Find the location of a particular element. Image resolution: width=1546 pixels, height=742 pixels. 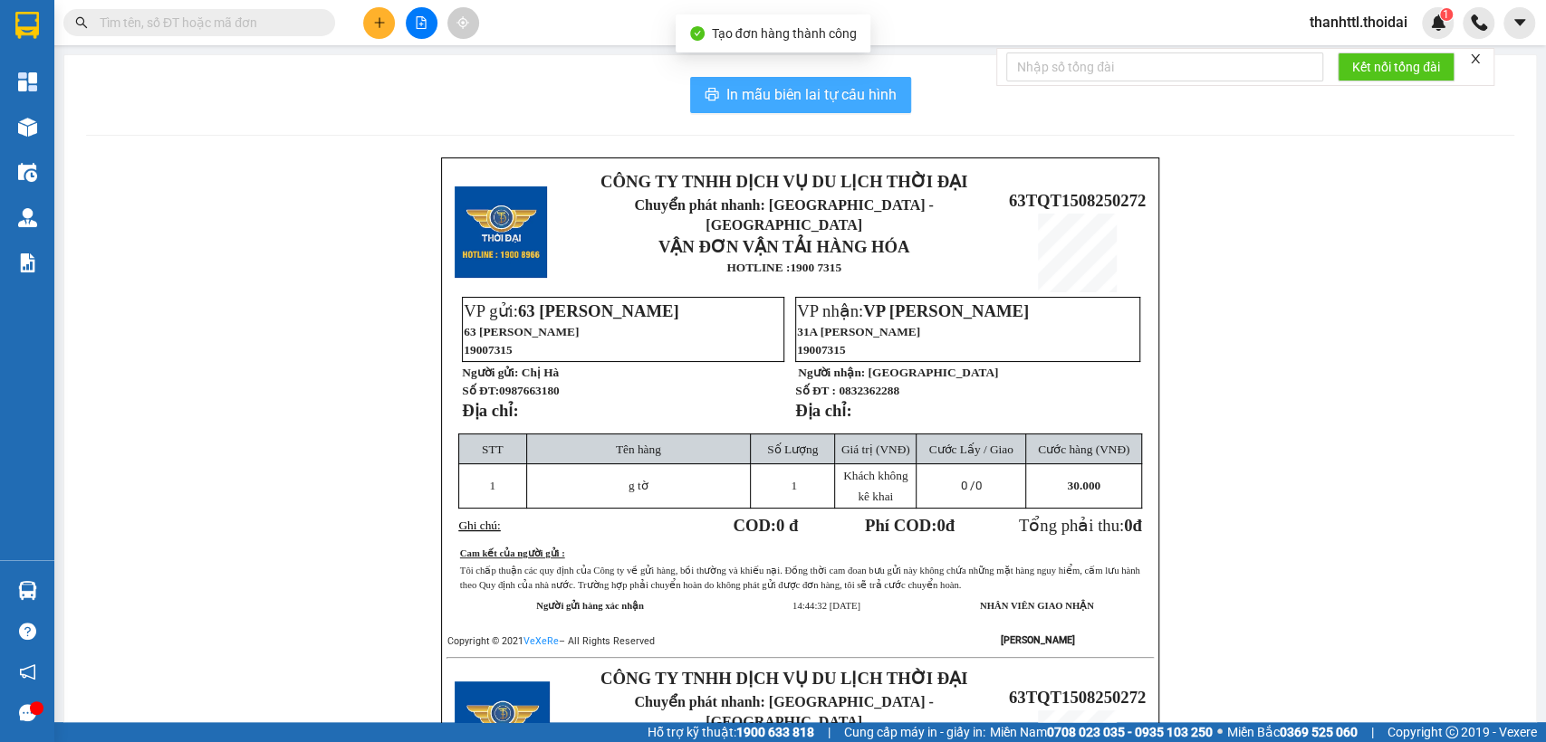

strong: Người gửi: is located at coordinates (490, 372).